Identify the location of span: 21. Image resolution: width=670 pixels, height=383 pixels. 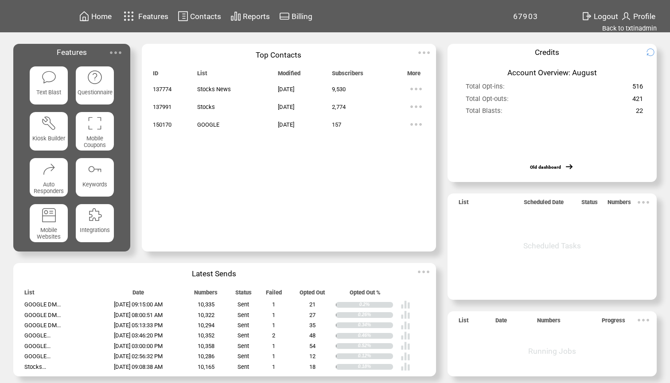
(312, 304).